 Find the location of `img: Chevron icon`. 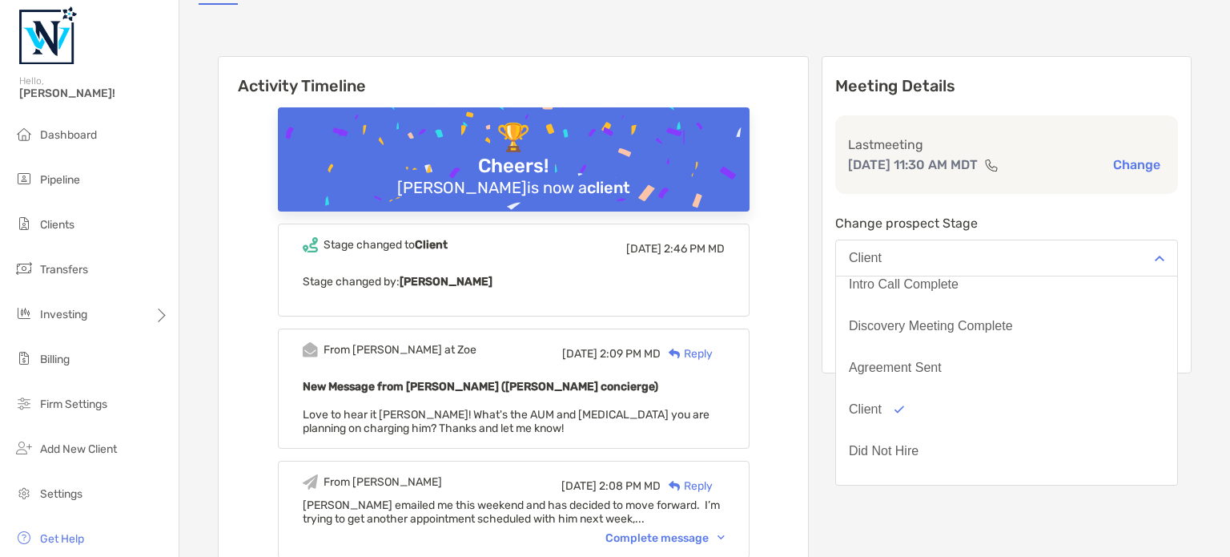

img: Chevron icon is located at coordinates (721, 537).